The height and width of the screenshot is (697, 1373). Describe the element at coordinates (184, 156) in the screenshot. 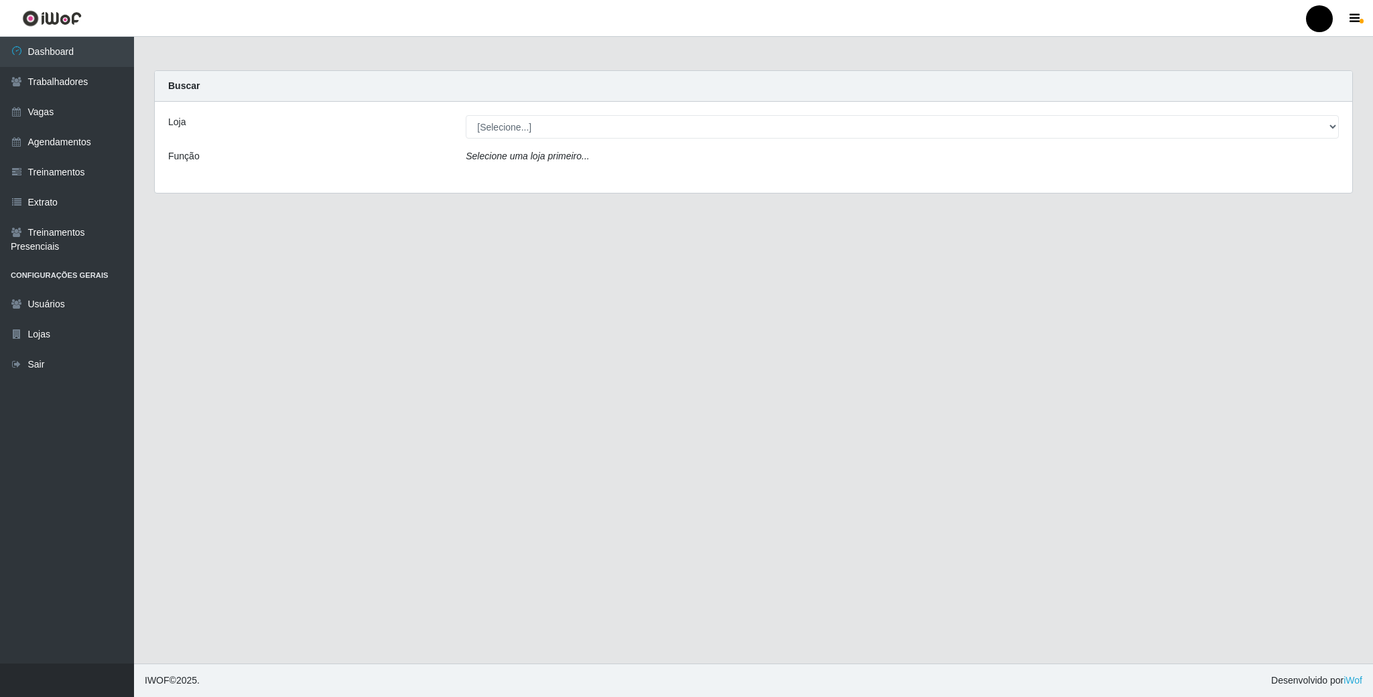

I see `label: Função` at that location.